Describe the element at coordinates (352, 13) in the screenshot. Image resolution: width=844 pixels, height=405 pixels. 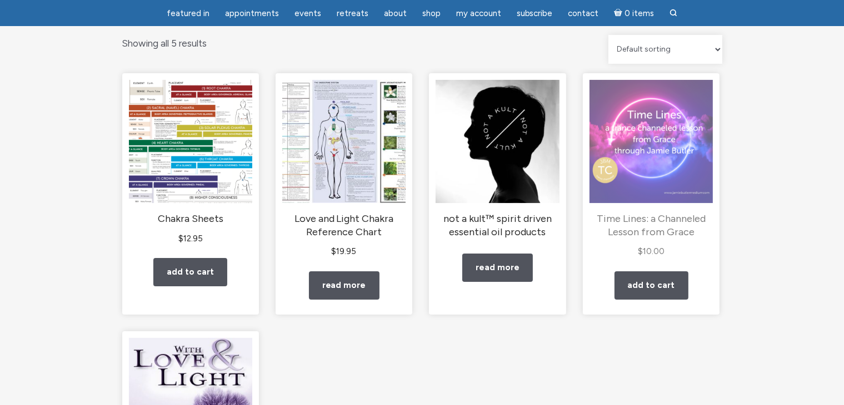
I see `span: Retreats` at that location.